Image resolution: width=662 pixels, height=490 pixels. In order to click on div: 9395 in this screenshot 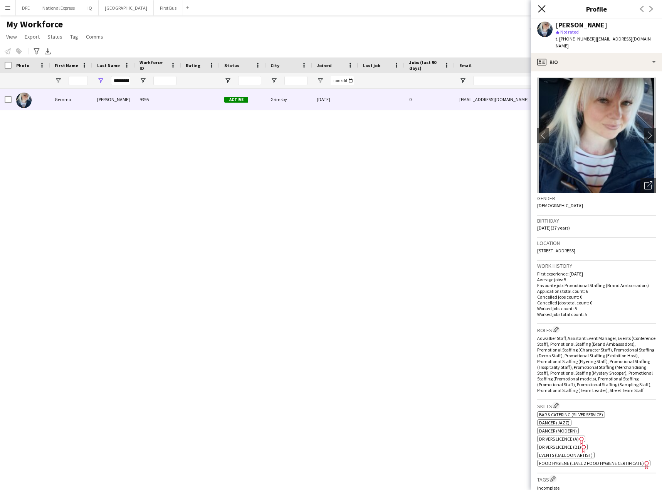, I will do `click(158, 99)`.